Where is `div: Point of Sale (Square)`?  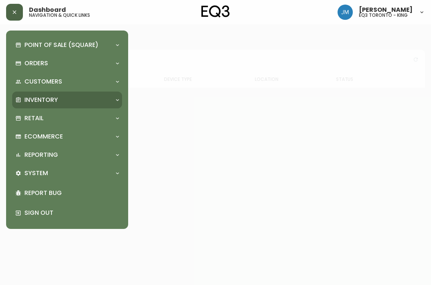
div: Point of Sale (Square) is located at coordinates (67, 45).